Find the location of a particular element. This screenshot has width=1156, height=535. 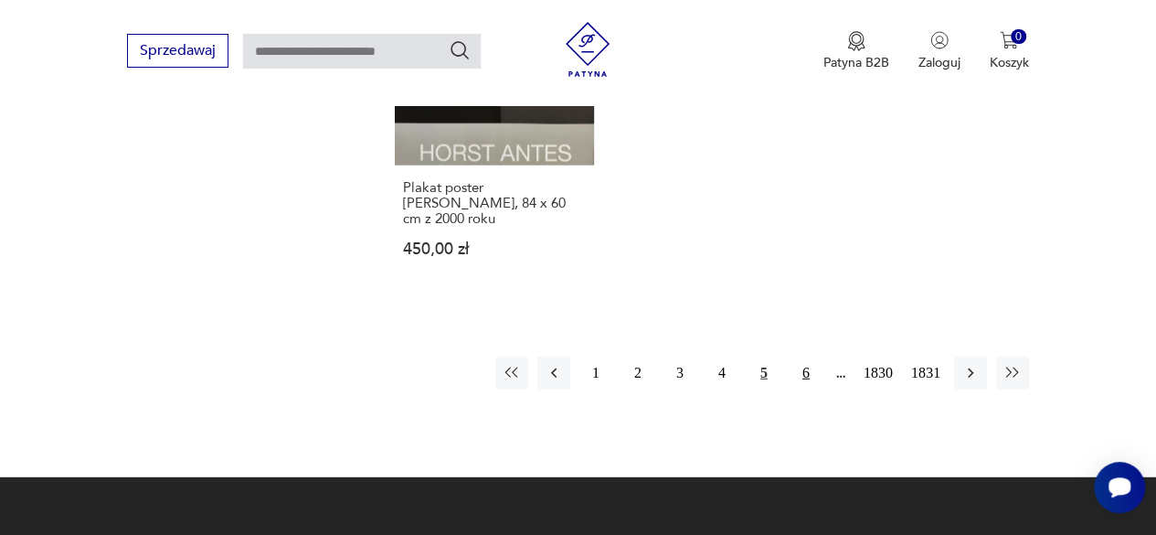

button: 5 is located at coordinates (764, 373).